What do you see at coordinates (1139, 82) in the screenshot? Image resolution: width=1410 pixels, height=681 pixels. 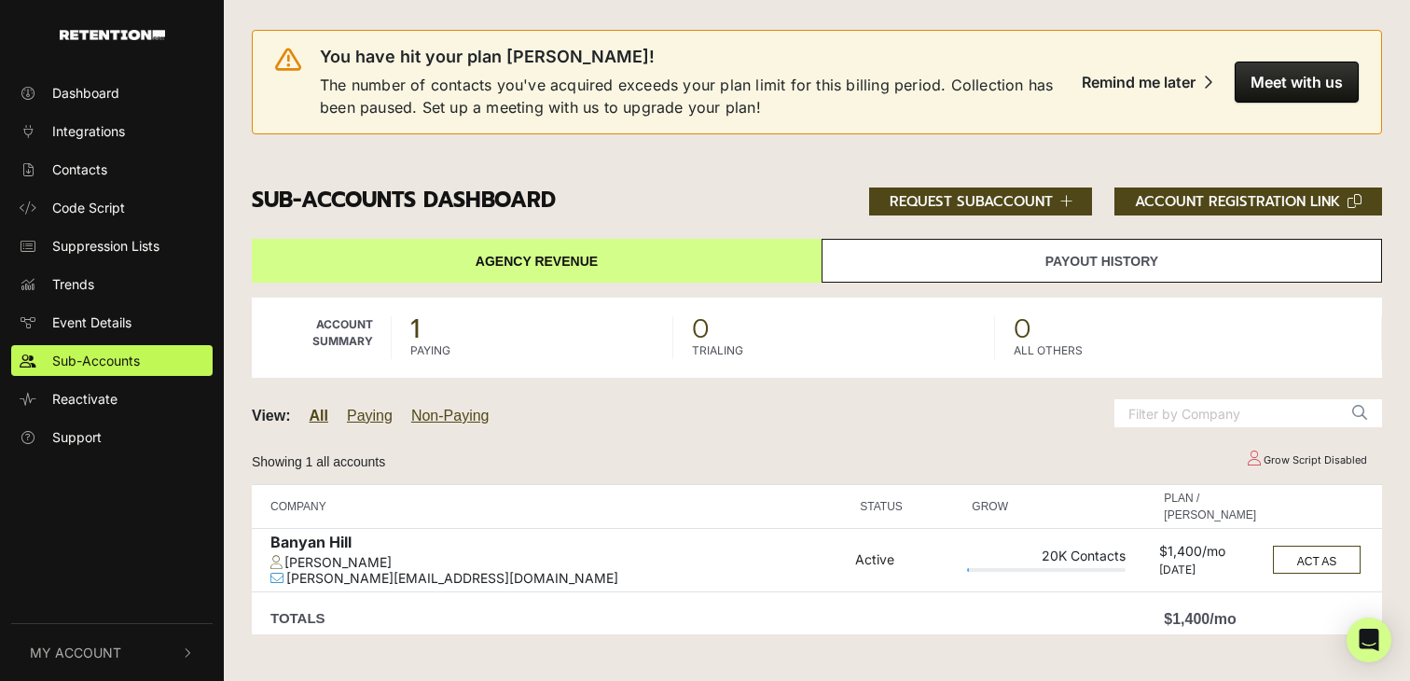 I see `div: Remind me later` at bounding box center [1139, 82].